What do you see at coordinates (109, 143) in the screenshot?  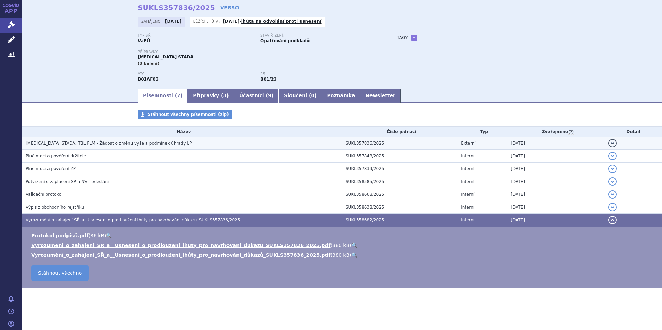 I see `span: EDOXABAN STADA, TBL FLM - Žádost o změnu výše a podmínek úhrady LP` at bounding box center [109, 143].